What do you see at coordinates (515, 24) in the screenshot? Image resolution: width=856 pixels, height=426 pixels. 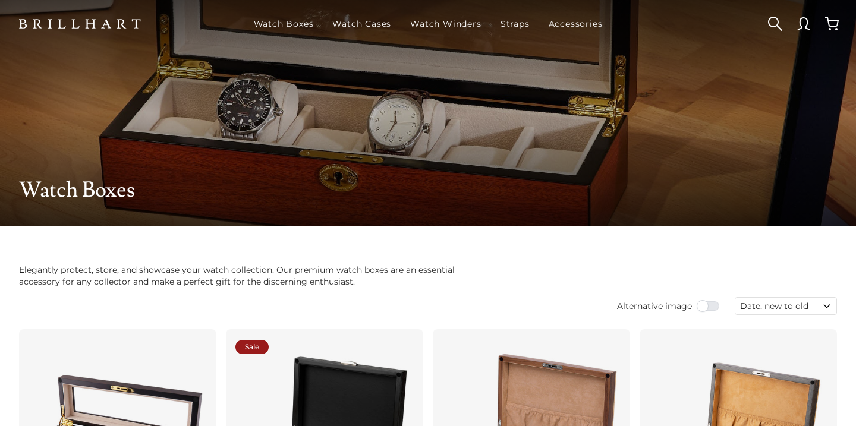 I see `a: Straps` at bounding box center [515, 24].